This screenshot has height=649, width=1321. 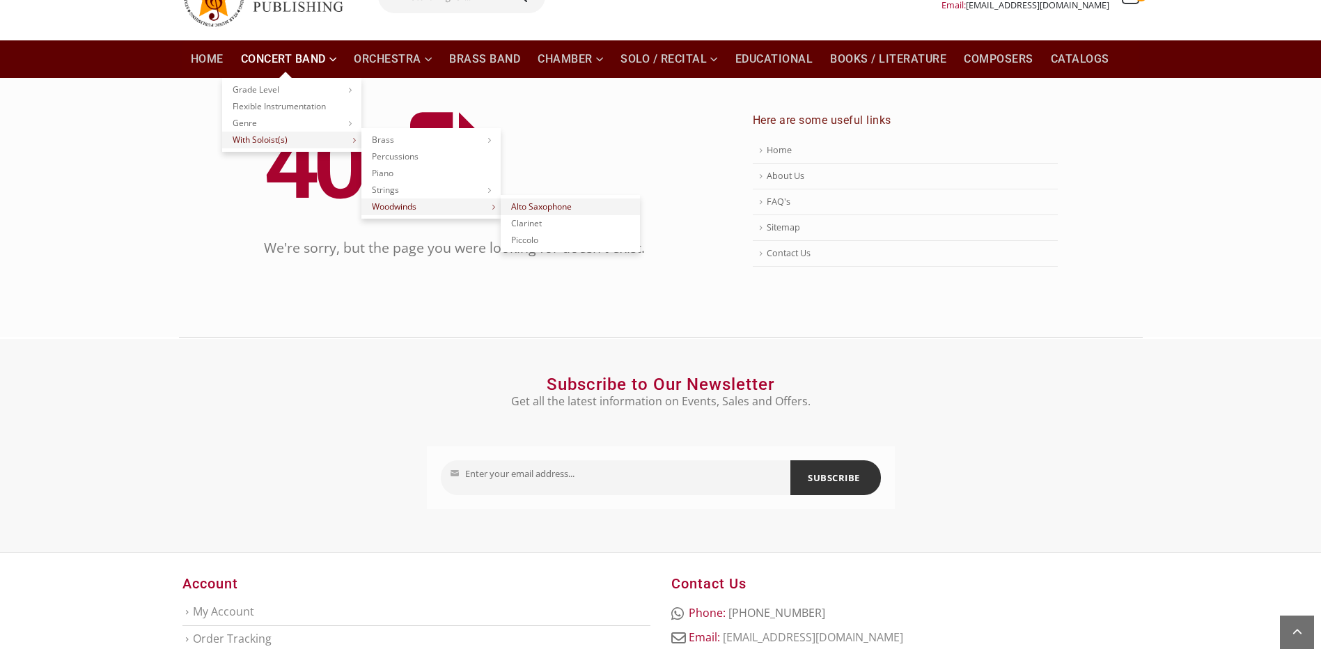 What do you see at coordinates (431, 190) in the screenshot?
I see `a: Strings` at bounding box center [431, 190].